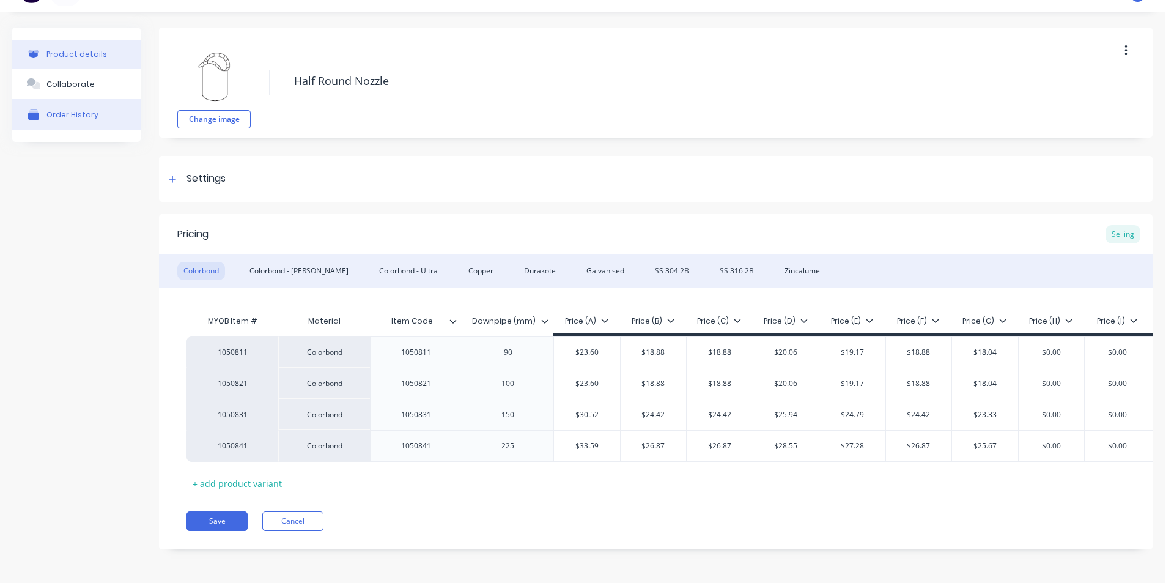 This screenshot has height=583, width=1174. What do you see at coordinates (408, 271) in the screenshot?
I see `div: Colorbond - Ultra` at bounding box center [408, 271].